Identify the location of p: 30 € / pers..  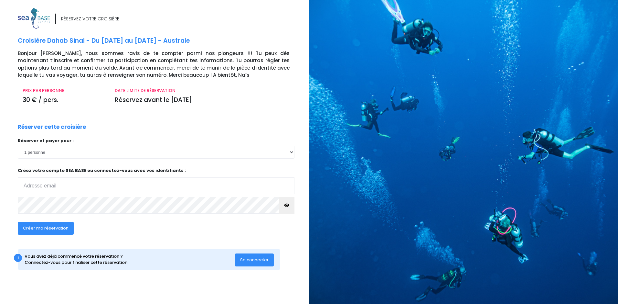
(64, 100).